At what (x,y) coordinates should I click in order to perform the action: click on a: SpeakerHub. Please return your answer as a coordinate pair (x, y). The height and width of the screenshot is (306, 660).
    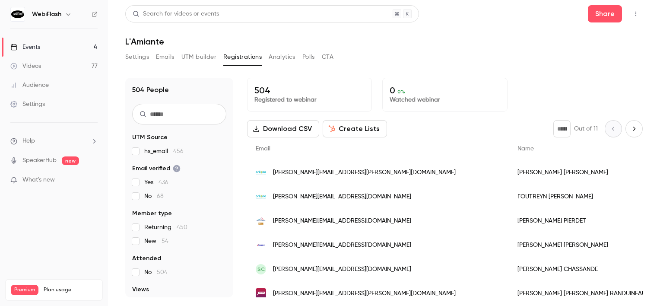
    Looking at the image, I should click on (39, 160).